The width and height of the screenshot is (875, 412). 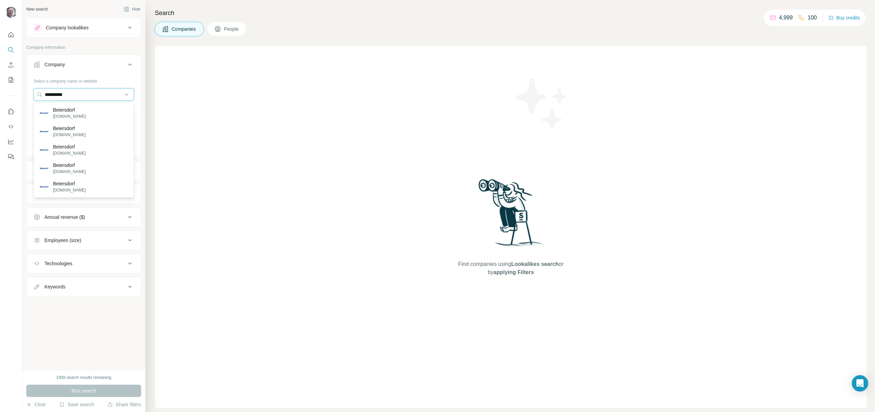 I want to click on div: Open Intercom Messenger, so click(x=860, y=384).